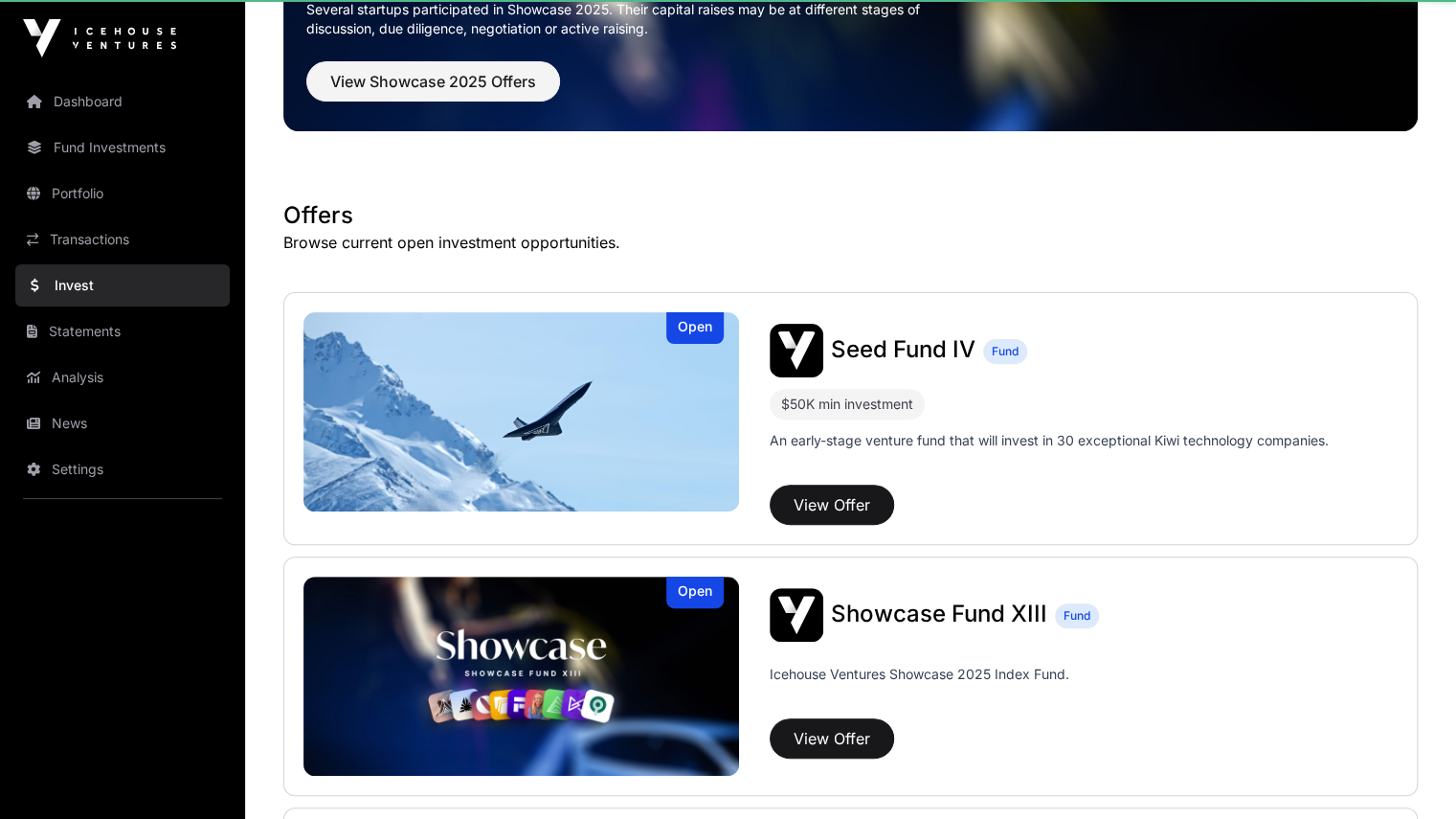 The height and width of the screenshot is (819, 1456). What do you see at coordinates (1408, 772) in the screenshot?
I see `div: Chat Widget` at bounding box center [1408, 772].